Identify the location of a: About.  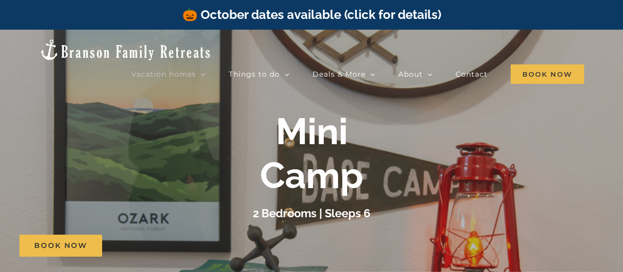
(415, 74).